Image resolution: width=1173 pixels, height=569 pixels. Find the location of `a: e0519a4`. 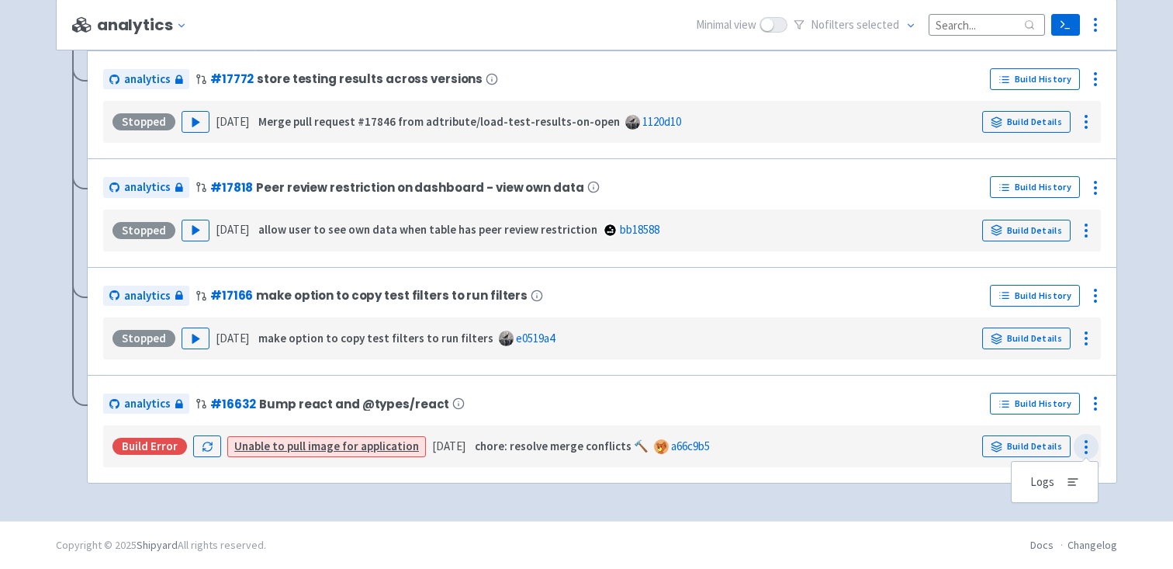

a: e0519a4 is located at coordinates (535, 338).